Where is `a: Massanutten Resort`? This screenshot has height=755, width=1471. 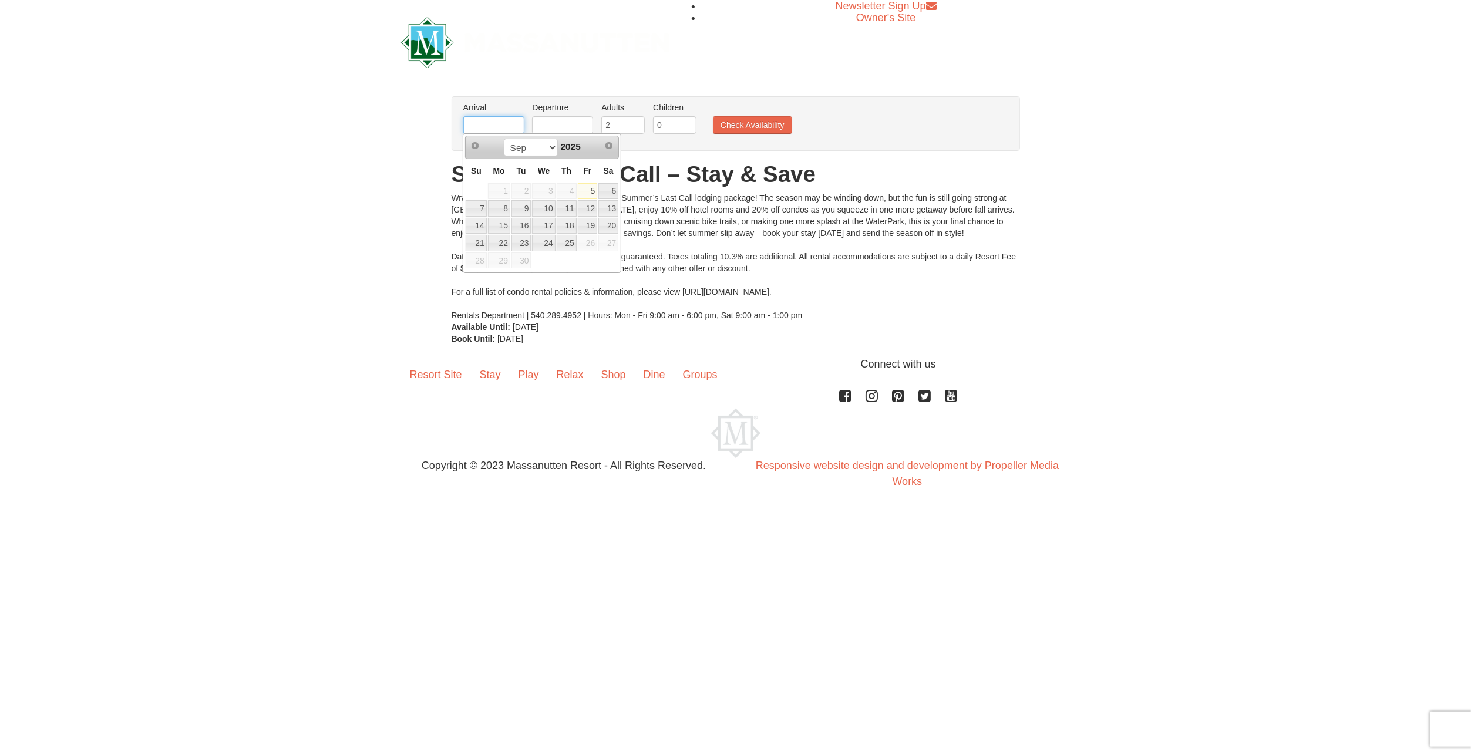 a: Massanutten Resort is located at coordinates (536, 41).